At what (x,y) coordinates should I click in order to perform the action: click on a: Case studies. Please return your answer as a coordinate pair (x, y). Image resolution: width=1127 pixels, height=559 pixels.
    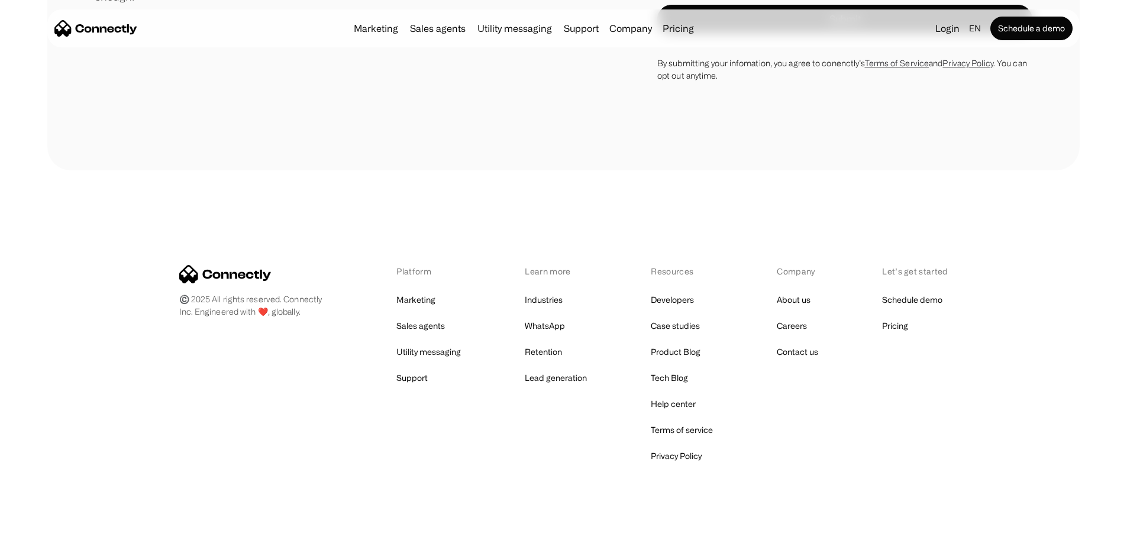
    Looking at the image, I should click on (675, 326).